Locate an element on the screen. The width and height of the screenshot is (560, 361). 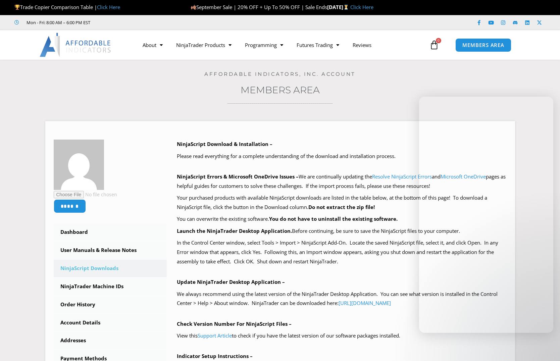
a: Programming is located at coordinates (264, 45).